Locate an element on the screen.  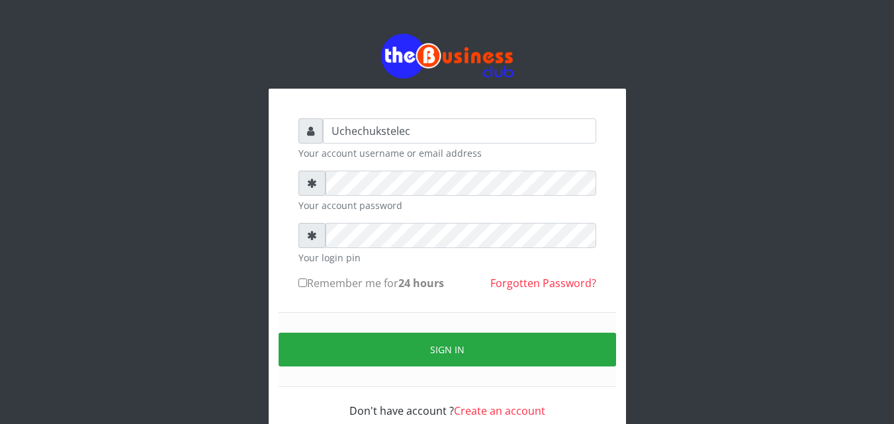
input: Remember me for24 hours is located at coordinates (302, 283).